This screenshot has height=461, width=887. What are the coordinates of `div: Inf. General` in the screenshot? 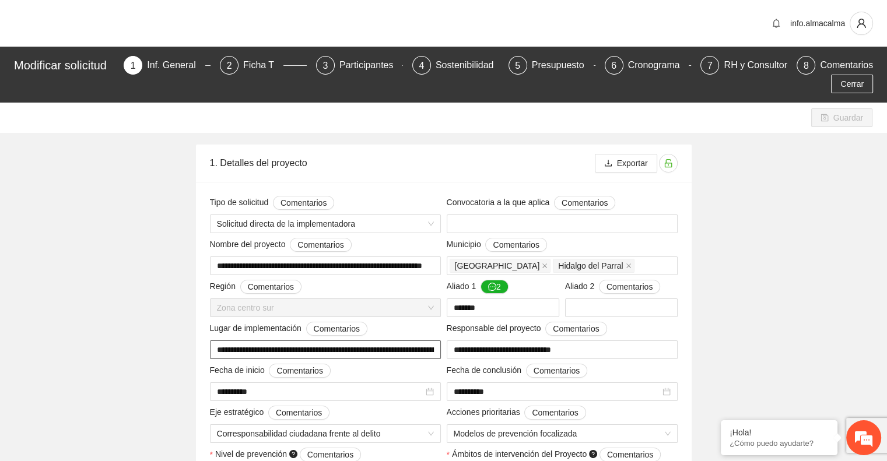 It's located at (176, 65).